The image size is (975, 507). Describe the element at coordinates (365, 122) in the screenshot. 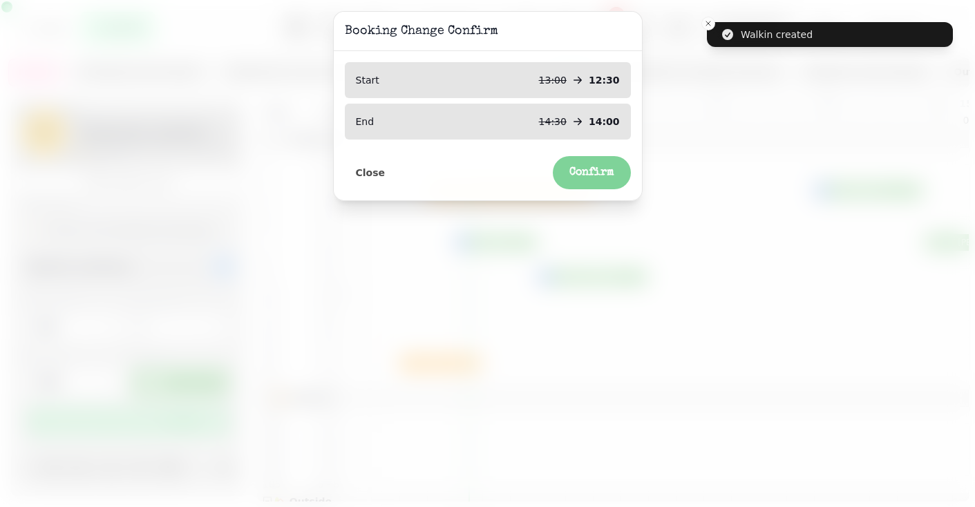

I see `p: End` at that location.